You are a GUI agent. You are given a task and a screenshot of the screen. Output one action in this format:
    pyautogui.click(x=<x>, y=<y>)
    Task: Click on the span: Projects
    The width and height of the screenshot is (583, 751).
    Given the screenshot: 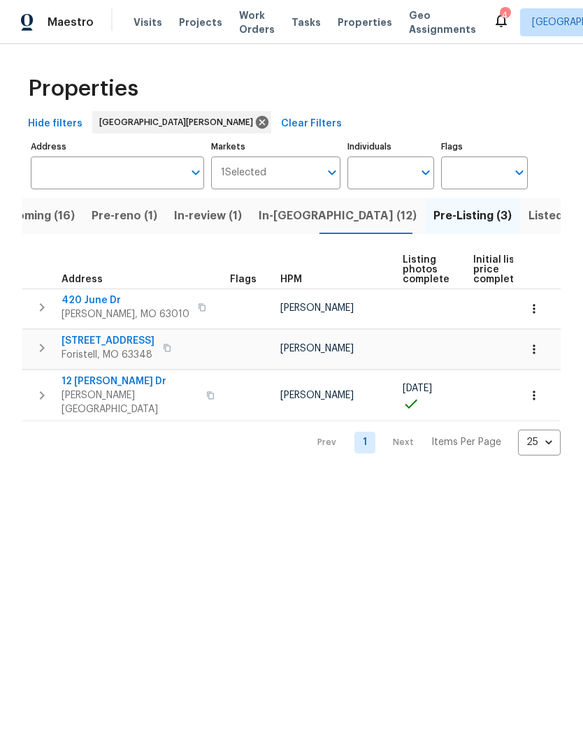 What is the action you would take?
    pyautogui.click(x=200, y=22)
    